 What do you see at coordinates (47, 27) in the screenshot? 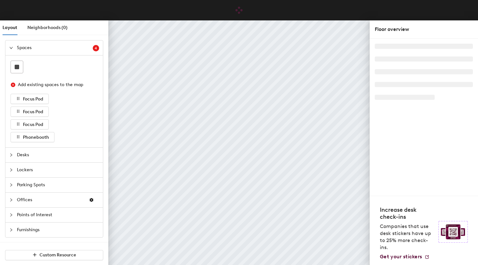
I see `span: Neighborhoods (0)` at bounding box center [47, 27].